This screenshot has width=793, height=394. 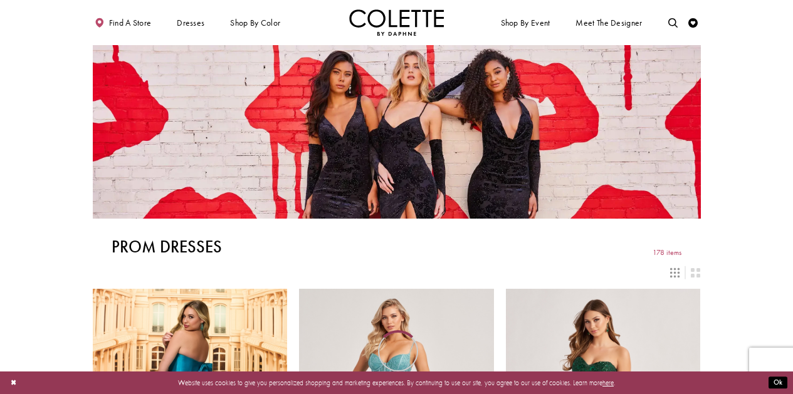 What do you see at coordinates (667, 252) in the screenshot?
I see `span: 178 items` at bounding box center [667, 252].